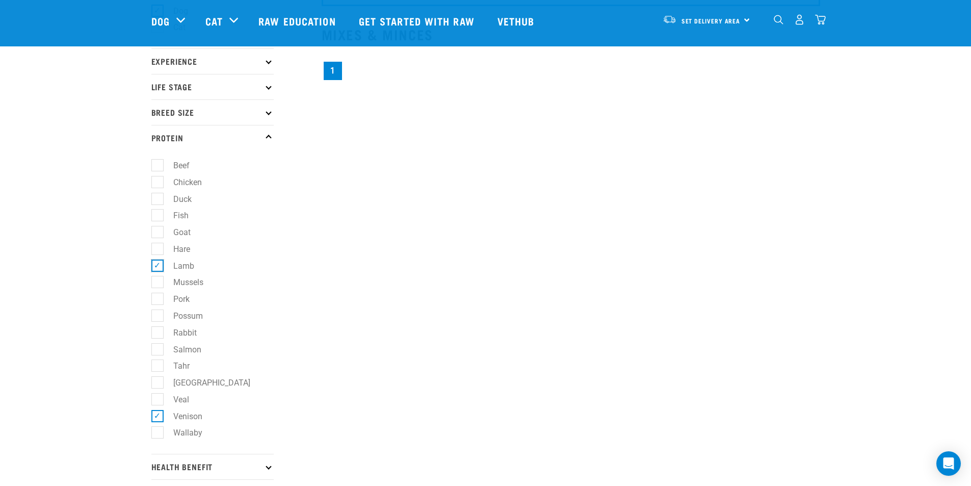 Image resolution: width=971 pixels, height=486 pixels. What do you see at coordinates (571, 71) in the screenshot?
I see `nav: pagination` at bounding box center [571, 71].